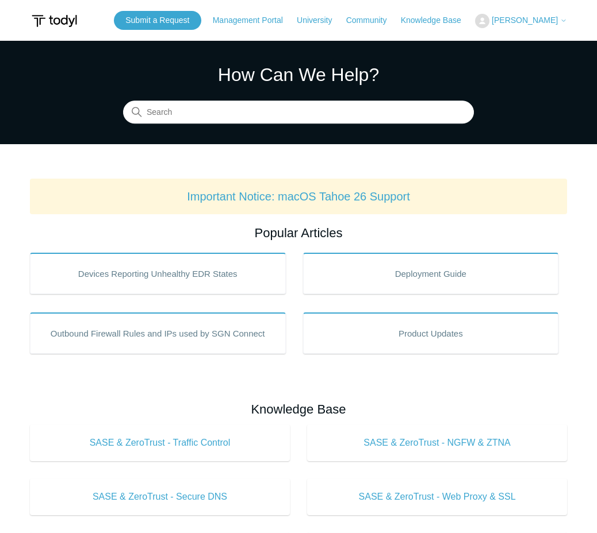 The image size is (597, 533). What do you see at coordinates (372, 20) in the screenshot?
I see `a: Community` at bounding box center [372, 20].